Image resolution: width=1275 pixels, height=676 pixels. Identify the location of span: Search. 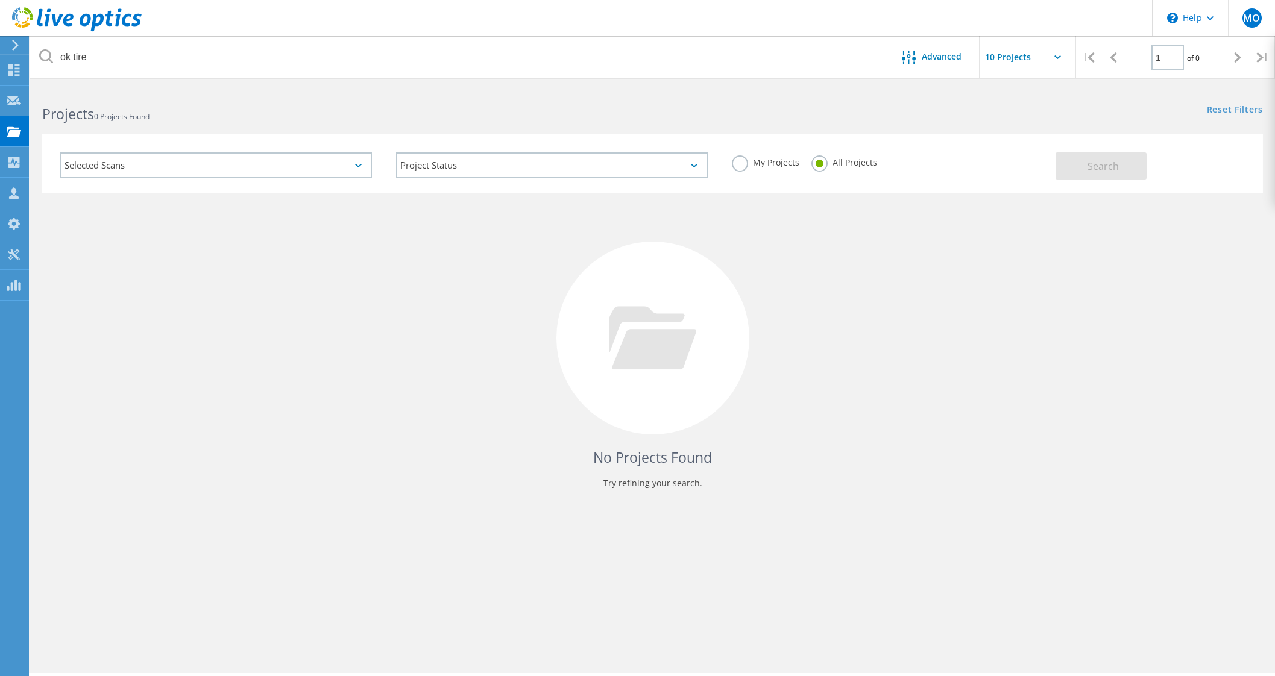
(1103, 166).